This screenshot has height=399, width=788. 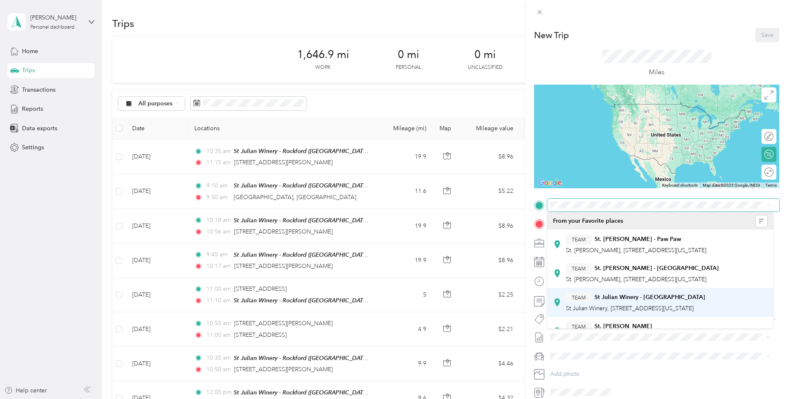 I want to click on button: Add photo, so click(x=663, y=374).